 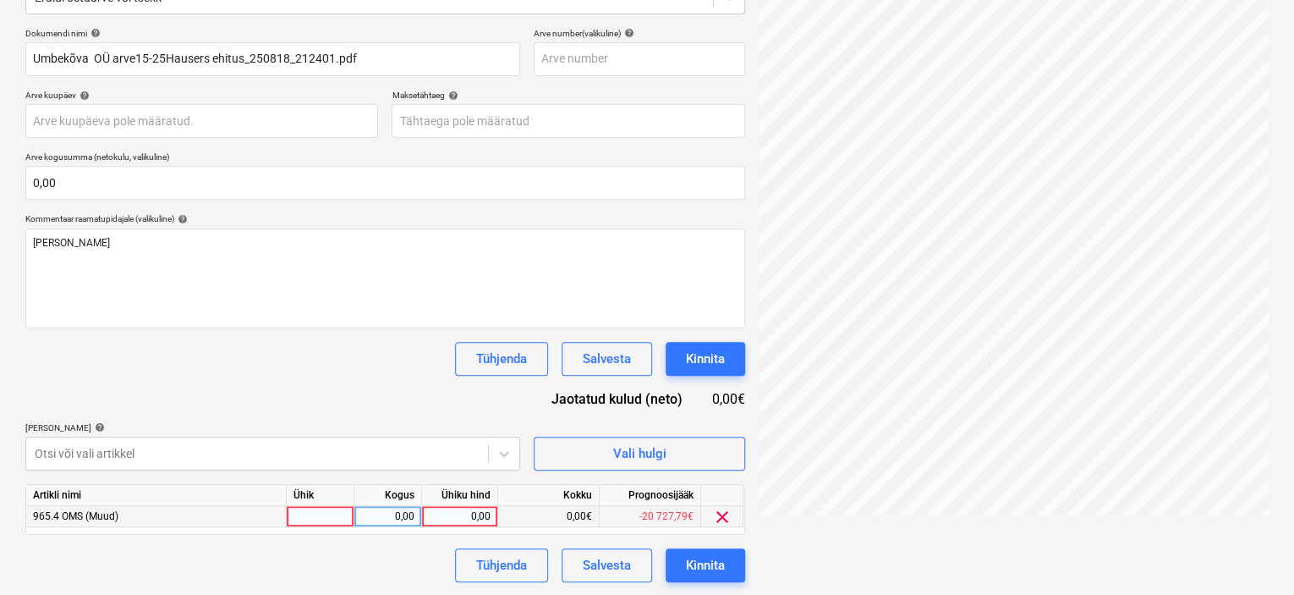 What do you see at coordinates (618, 398) in the screenshot?
I see `div: Jaotatud kulud (neto)` at bounding box center [618, 398].